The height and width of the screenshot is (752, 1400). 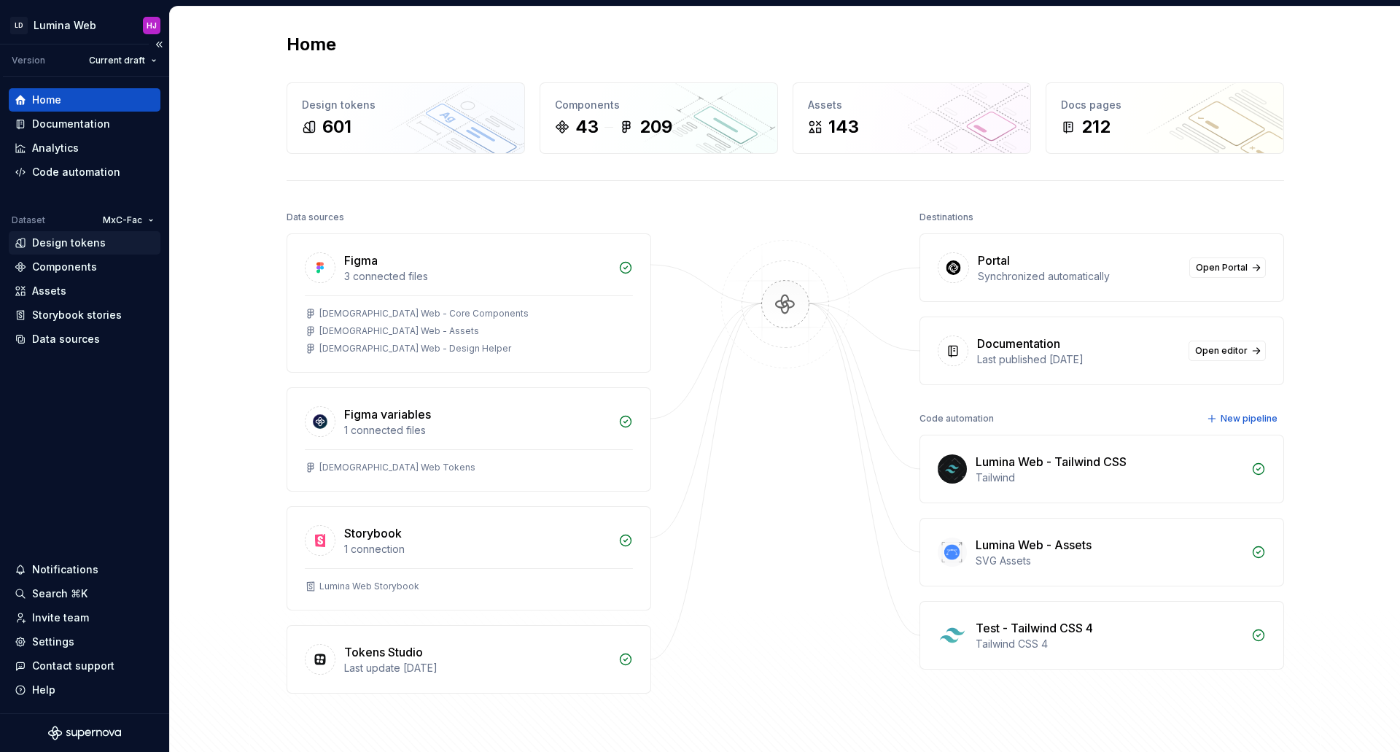 I want to click on a: Documentation, so click(x=85, y=124).